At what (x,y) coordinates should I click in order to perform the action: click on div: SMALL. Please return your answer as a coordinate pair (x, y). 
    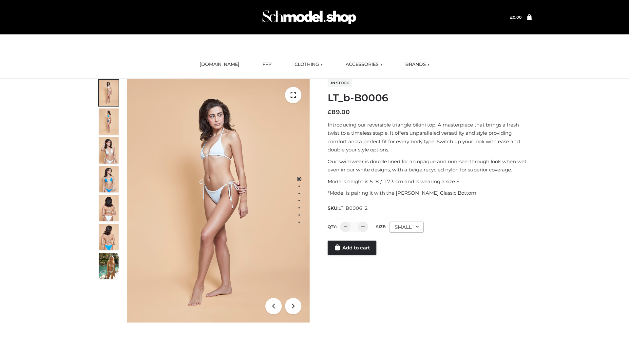
    Looking at the image, I should click on (407, 227).